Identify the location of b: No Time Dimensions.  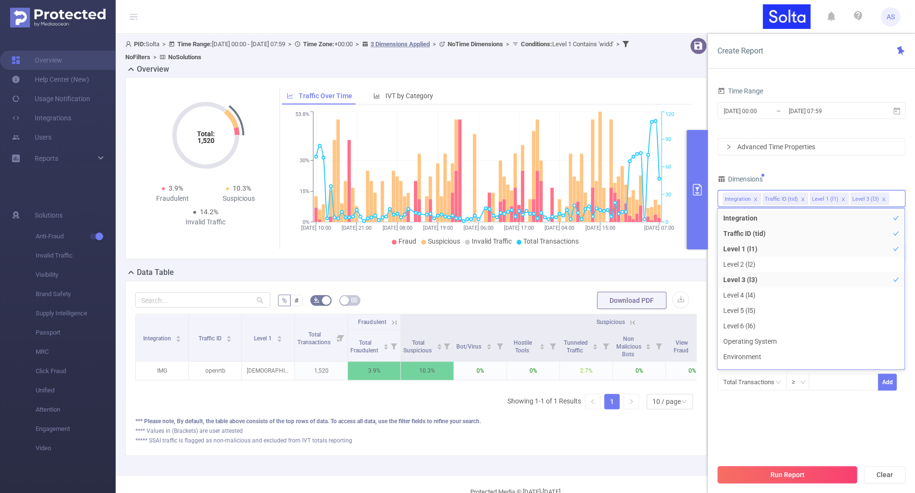
(475, 44).